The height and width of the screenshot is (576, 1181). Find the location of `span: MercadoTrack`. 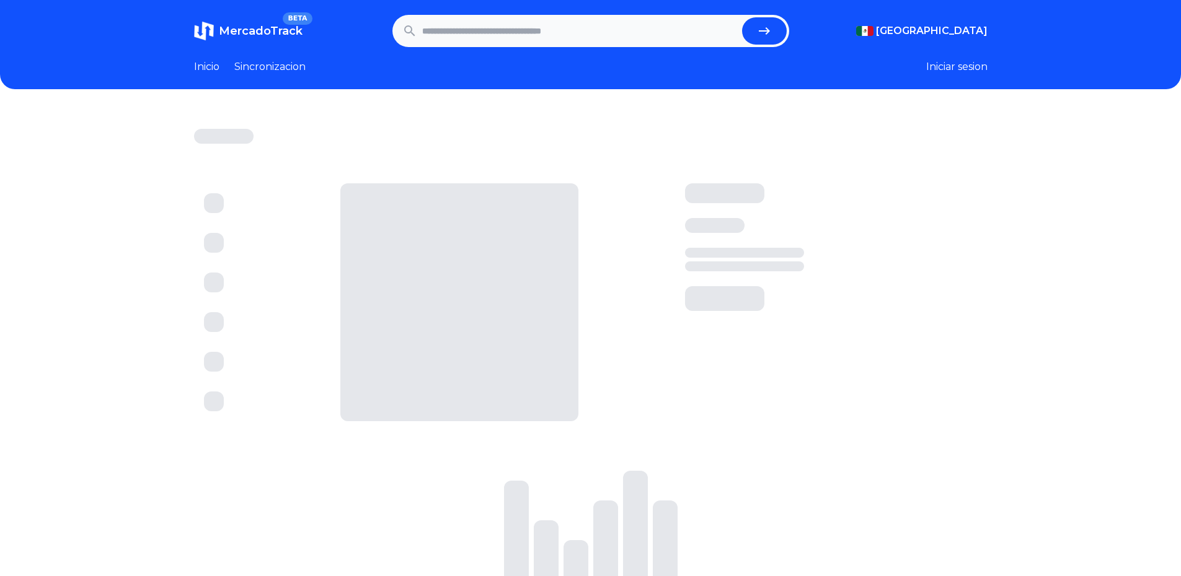

span: MercadoTrack is located at coordinates (260, 31).